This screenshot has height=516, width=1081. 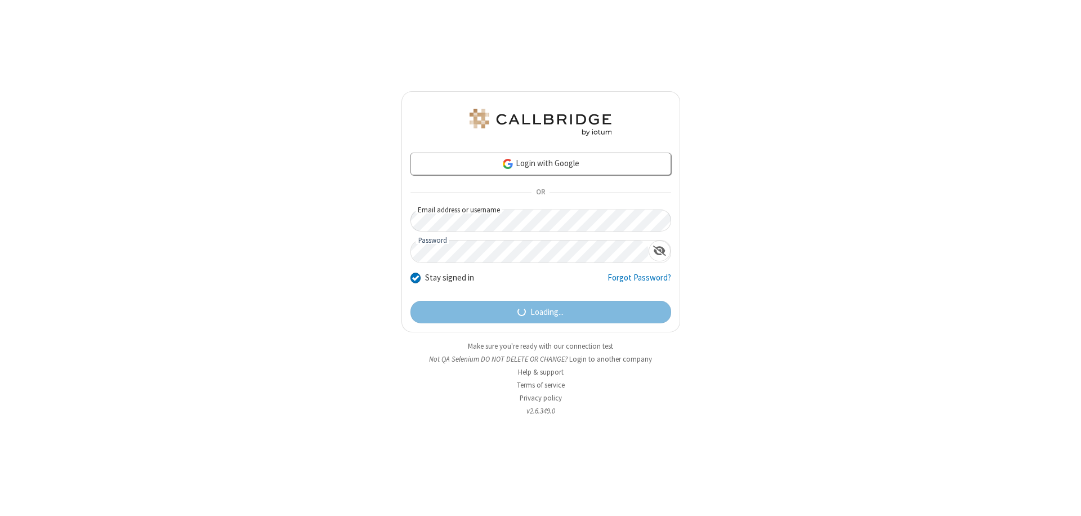 I want to click on button: Loading..., so click(x=540, y=312).